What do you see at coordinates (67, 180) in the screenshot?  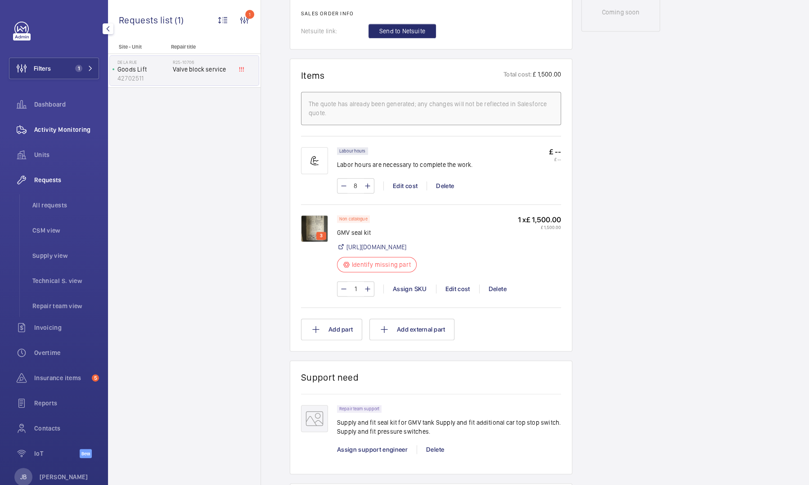 I see `span: Requests` at bounding box center [67, 180].